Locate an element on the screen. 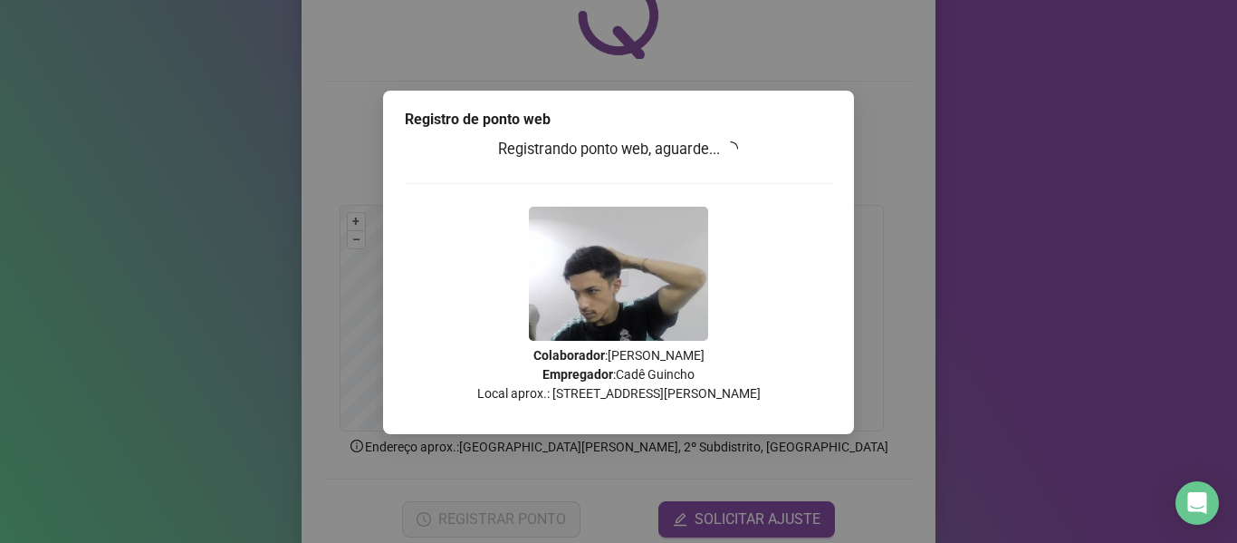 The width and height of the screenshot is (1237, 543). h3: Registrando ponto web, aguarde... is located at coordinates (619, 149).